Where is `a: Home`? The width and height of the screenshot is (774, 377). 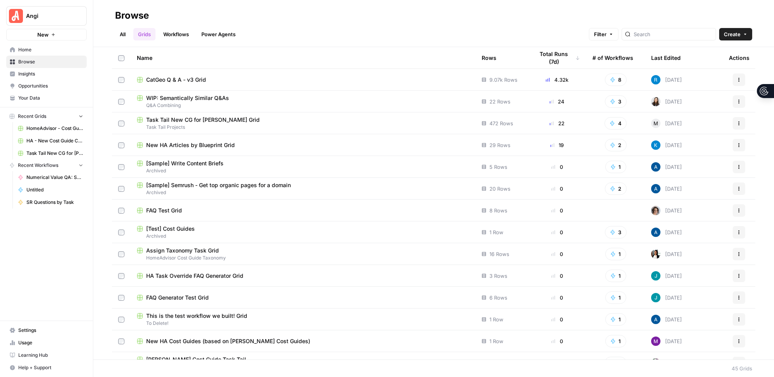
a: Home is located at coordinates (46, 50).